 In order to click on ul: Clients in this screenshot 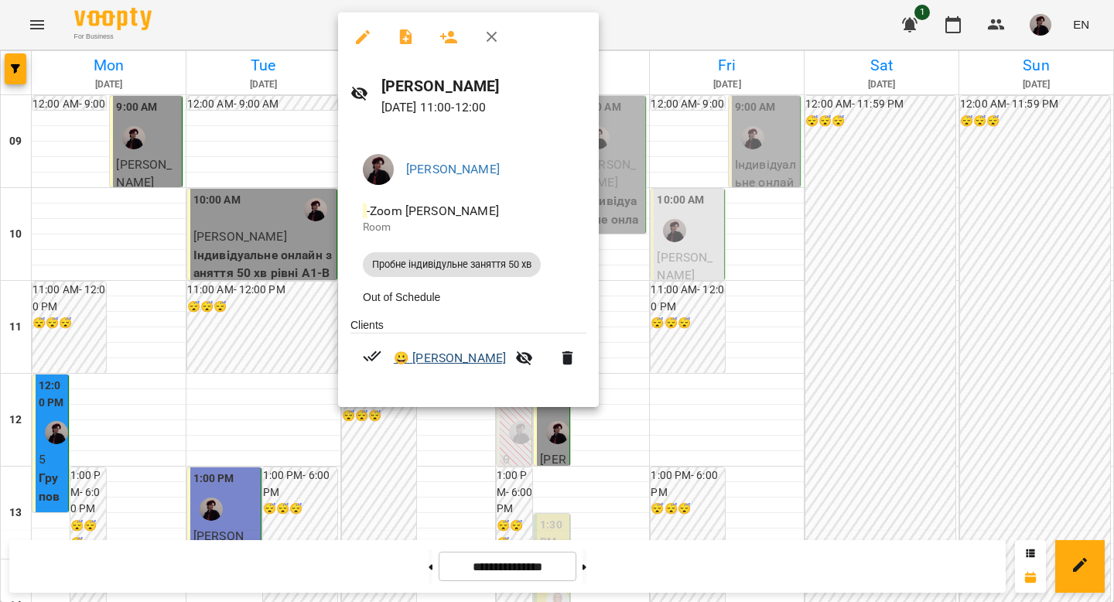, I will do `click(468, 353)`.